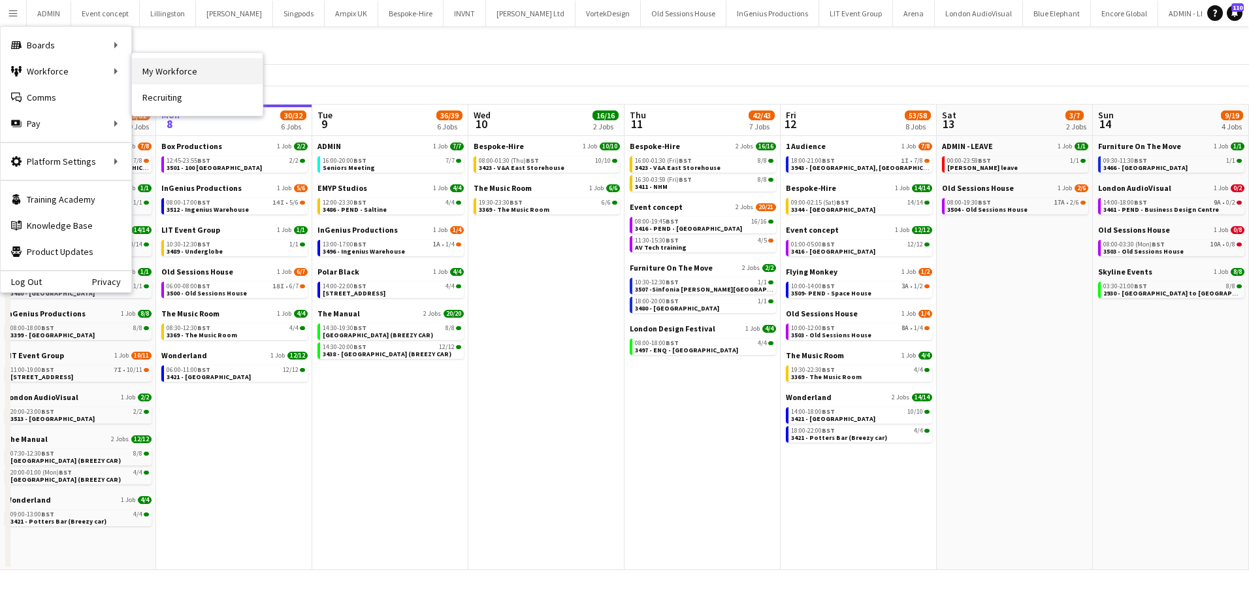 The width and height of the screenshot is (1249, 604). Describe the element at coordinates (188, 244) in the screenshot. I see `span: 10:30-12:30` at that location.